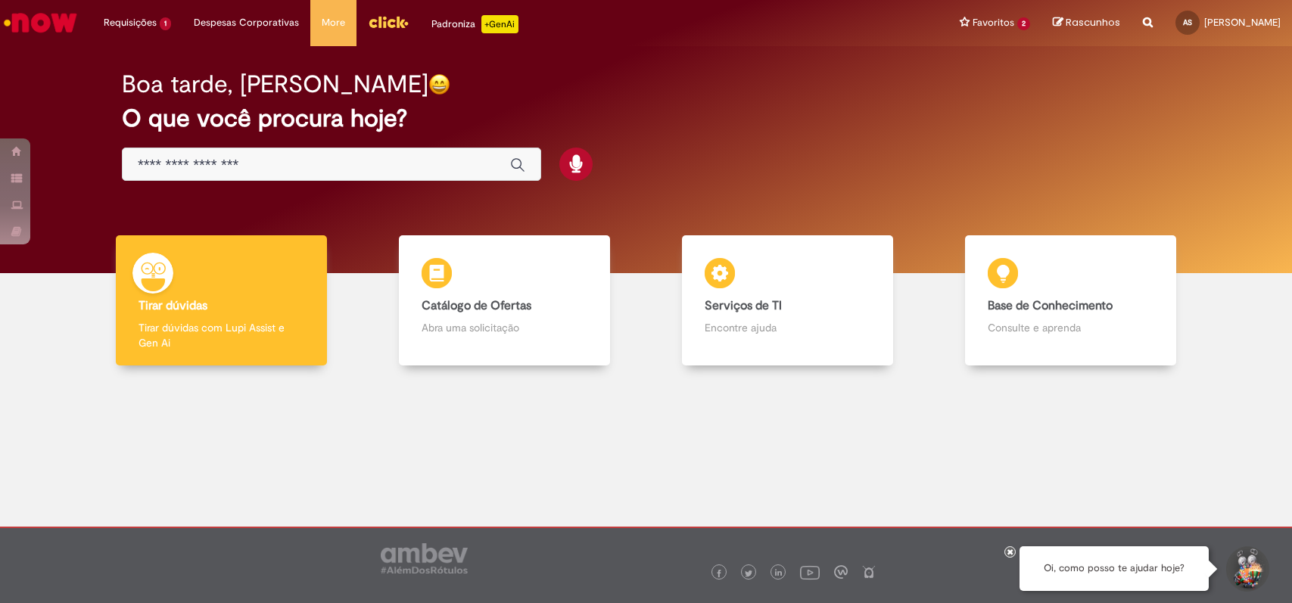 The width and height of the screenshot is (1292, 603). What do you see at coordinates (1188, 22) in the screenshot?
I see `span: AS` at bounding box center [1188, 22].